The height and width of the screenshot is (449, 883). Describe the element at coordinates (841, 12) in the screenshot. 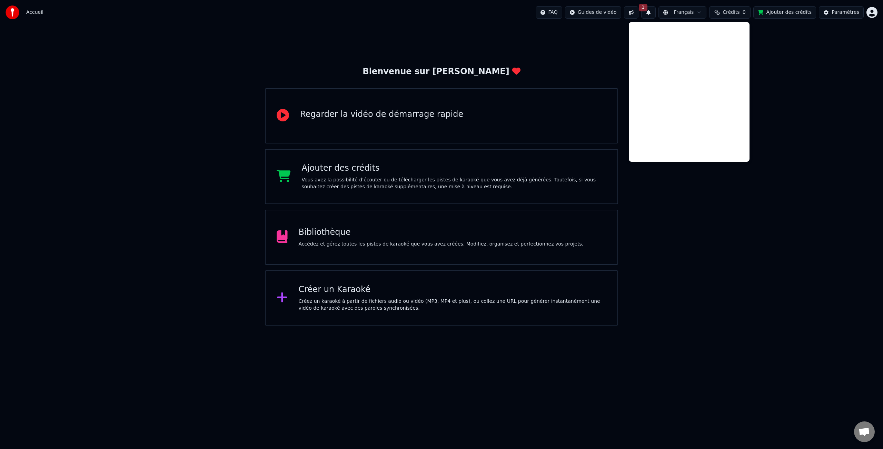

I see `button: Paramètres` at that location.